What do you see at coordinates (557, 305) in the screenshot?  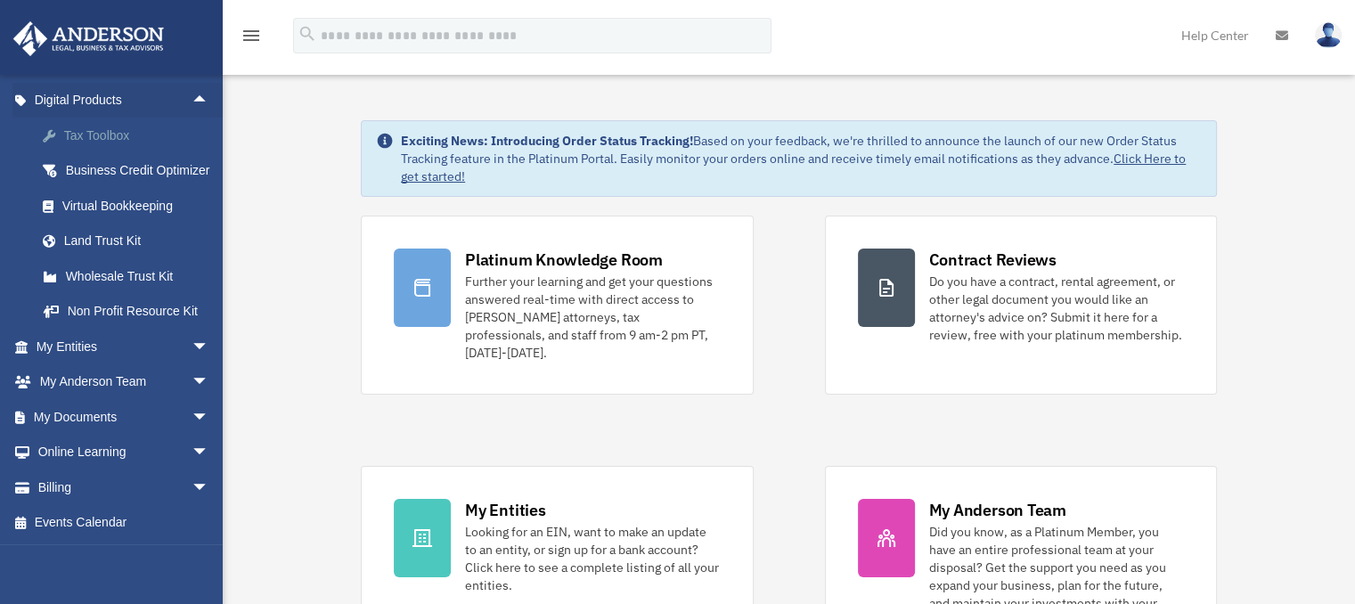 I see `a: Platinum Knowledge Room Further your learning and get your questions answered real-time with dire...` at bounding box center [557, 305].